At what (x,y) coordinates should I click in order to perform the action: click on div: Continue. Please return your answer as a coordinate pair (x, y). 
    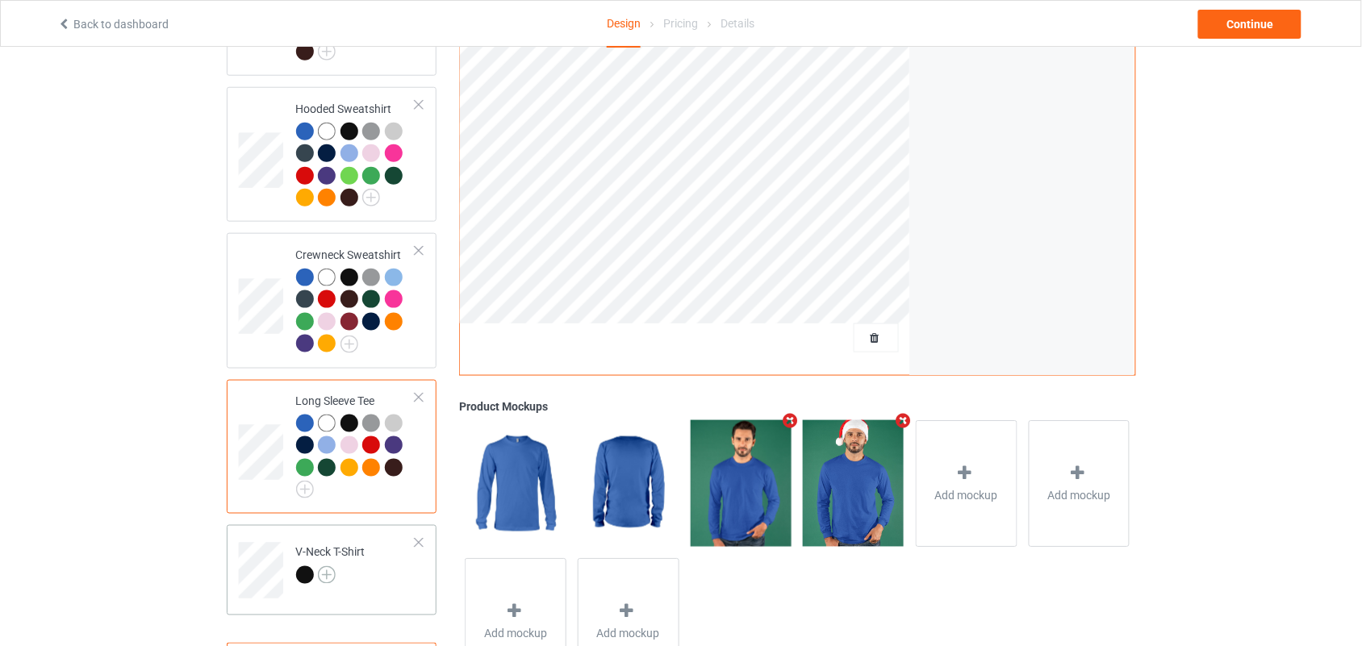
    Looking at the image, I should click on (1250, 24).